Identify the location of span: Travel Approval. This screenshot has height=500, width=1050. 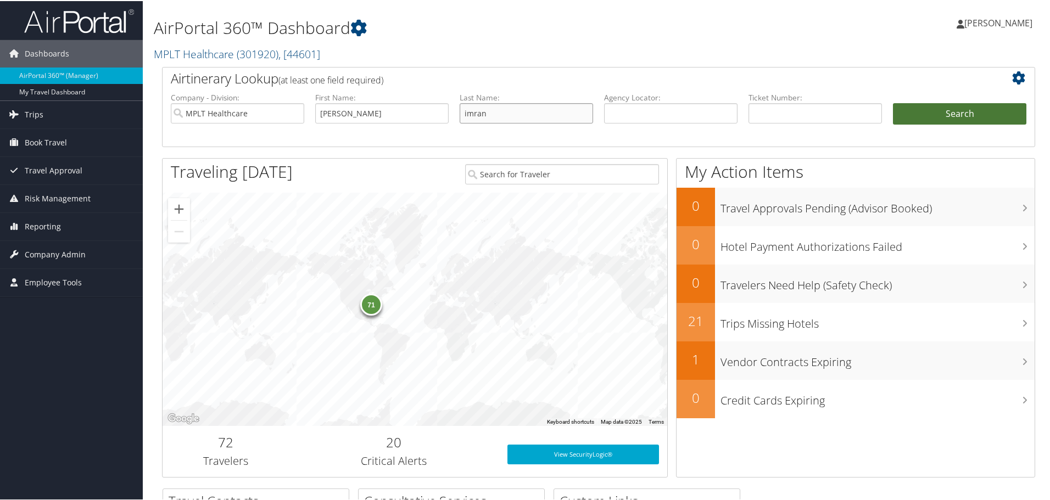
(53, 170).